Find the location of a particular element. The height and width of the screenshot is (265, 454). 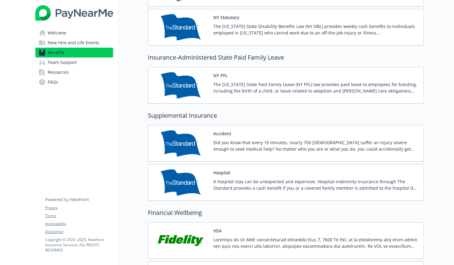

h2: Insurance-Administered State Paid Family Leave is located at coordinates (286, 58).